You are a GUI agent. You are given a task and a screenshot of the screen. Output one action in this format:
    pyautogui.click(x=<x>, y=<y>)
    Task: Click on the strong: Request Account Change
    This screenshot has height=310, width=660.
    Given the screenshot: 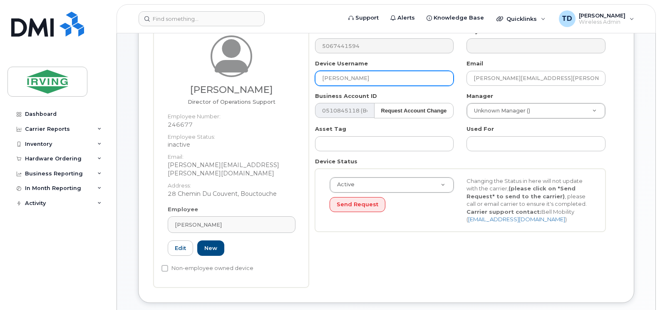 What is the action you would take?
    pyautogui.click(x=414, y=110)
    